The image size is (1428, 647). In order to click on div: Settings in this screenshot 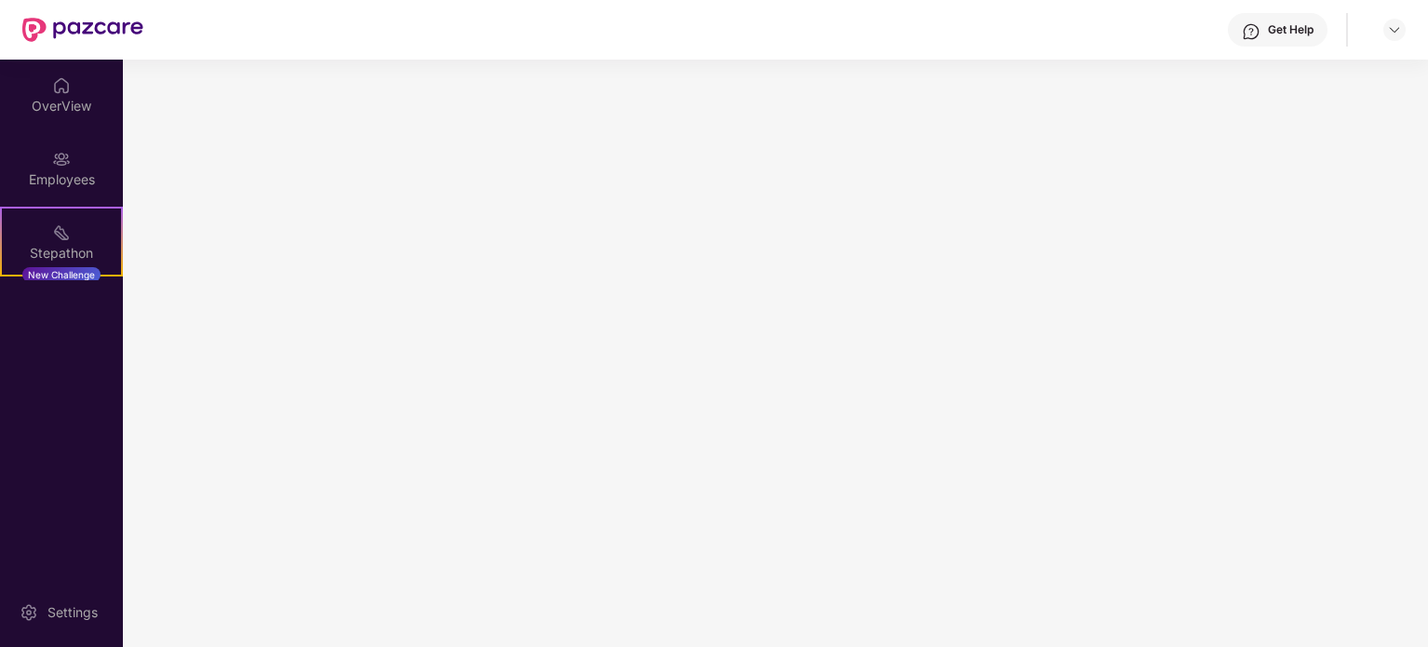, I will do `click(73, 612)`.